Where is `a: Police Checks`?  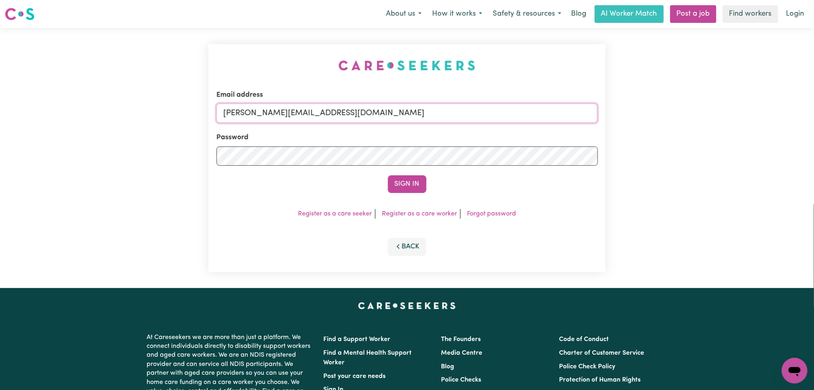 a: Police Checks is located at coordinates (461, 380).